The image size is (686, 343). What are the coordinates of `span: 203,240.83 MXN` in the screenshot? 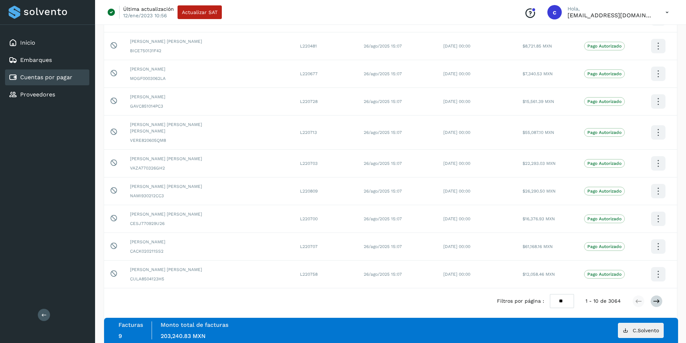 It's located at (183, 336).